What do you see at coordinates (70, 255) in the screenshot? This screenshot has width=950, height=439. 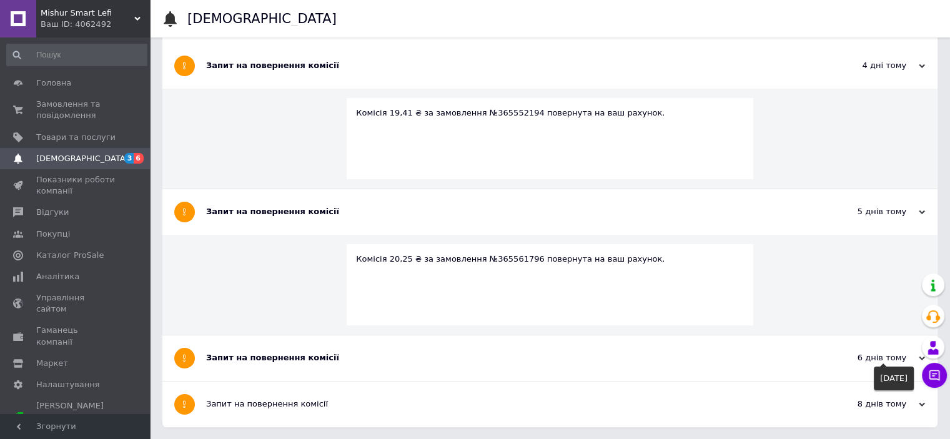 I see `span: Каталог ProSale` at bounding box center [70, 255].